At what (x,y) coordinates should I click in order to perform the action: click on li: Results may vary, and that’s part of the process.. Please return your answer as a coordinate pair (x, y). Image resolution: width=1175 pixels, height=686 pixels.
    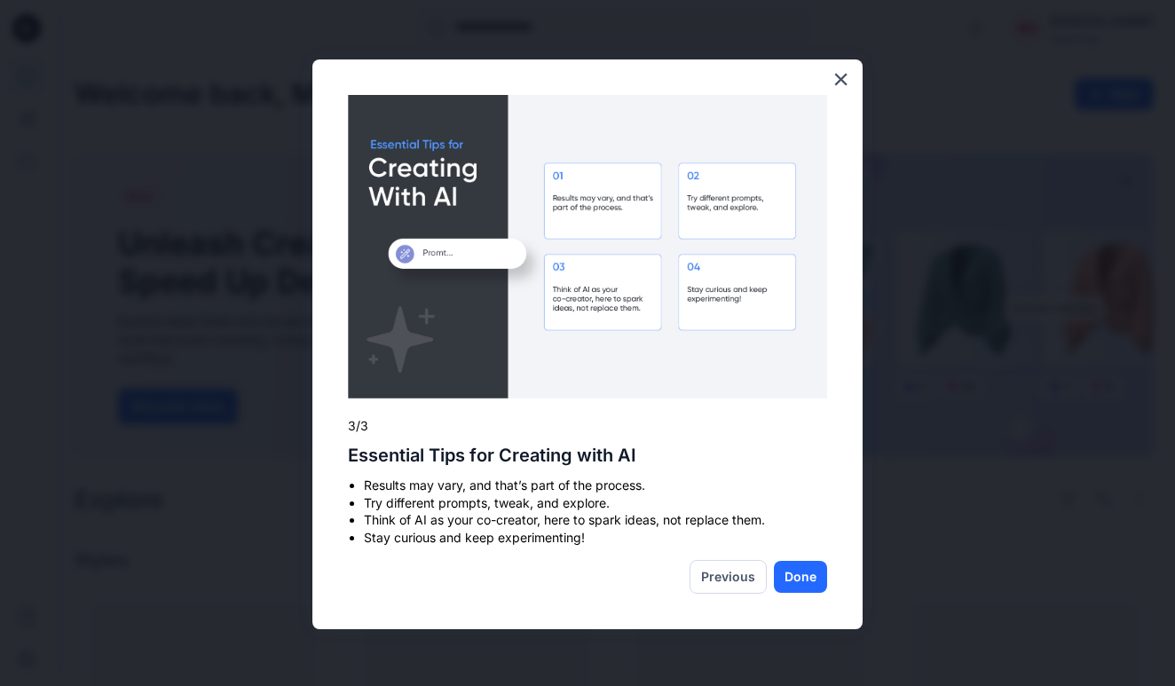
    Looking at the image, I should click on (596, 485).